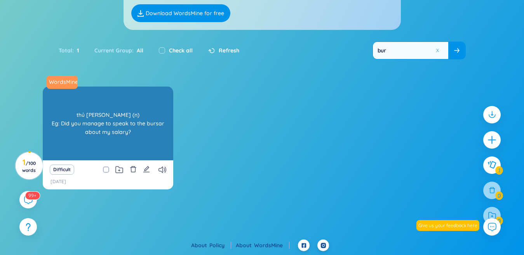 This screenshot has height=255, width=524. Describe the element at coordinates (29, 166) in the screenshot. I see `h3: 1` at that location.